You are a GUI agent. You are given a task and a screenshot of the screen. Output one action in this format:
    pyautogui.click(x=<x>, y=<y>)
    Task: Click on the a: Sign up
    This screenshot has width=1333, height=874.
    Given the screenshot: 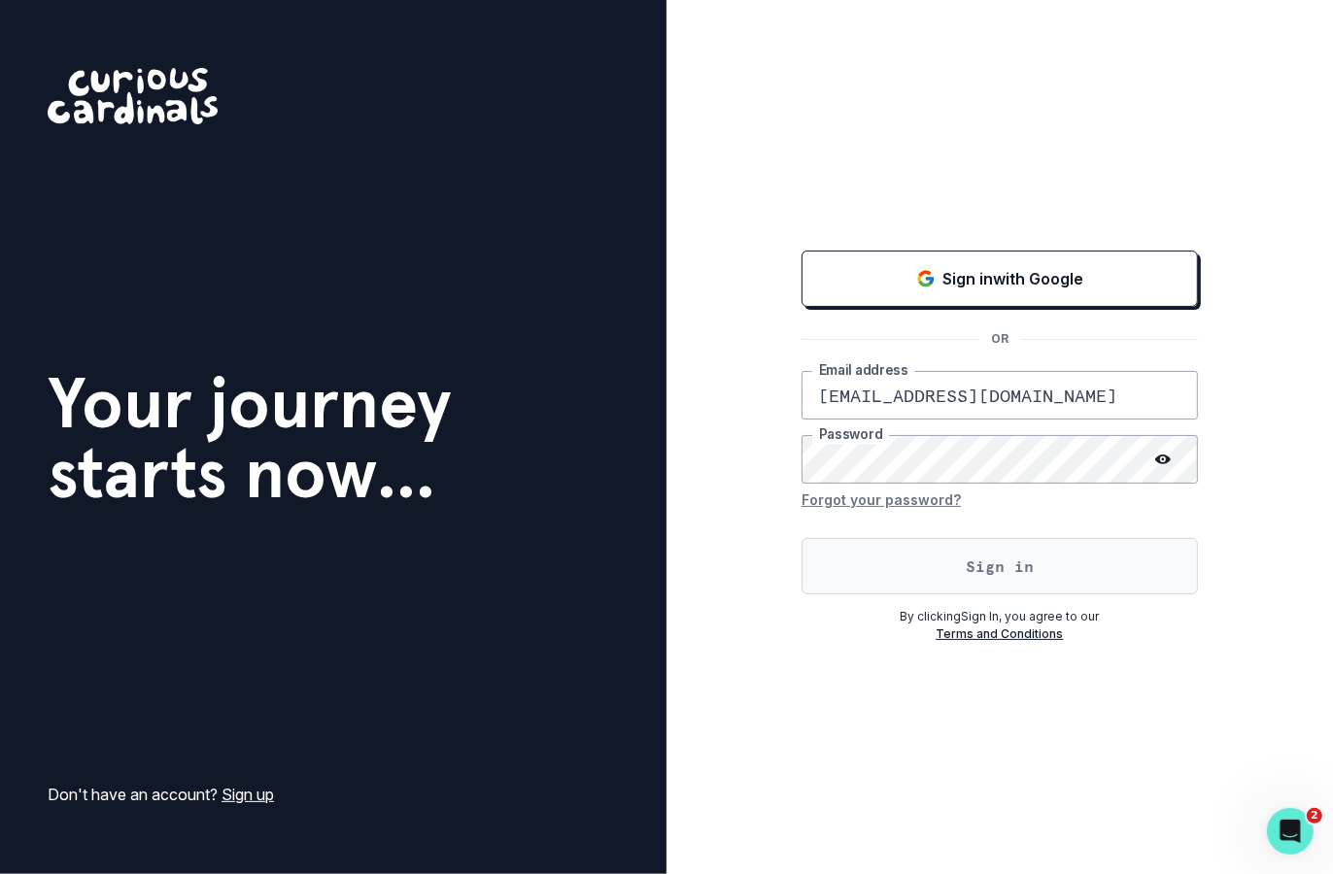 What is the action you would take?
    pyautogui.click(x=248, y=795)
    